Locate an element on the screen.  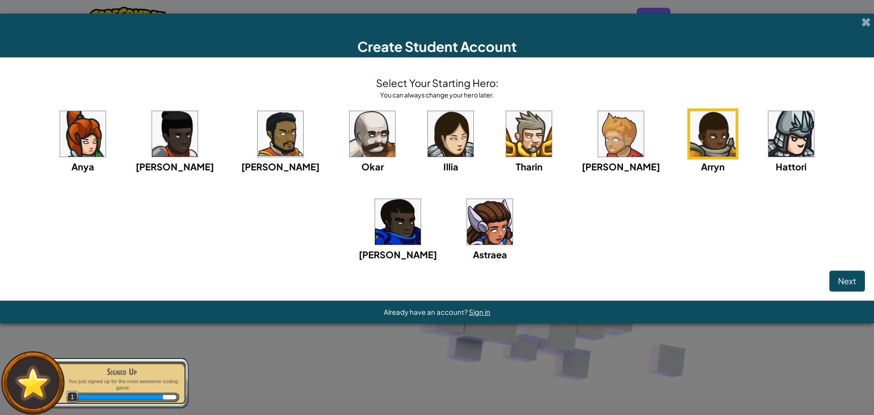
span: Next is located at coordinates (847, 281).